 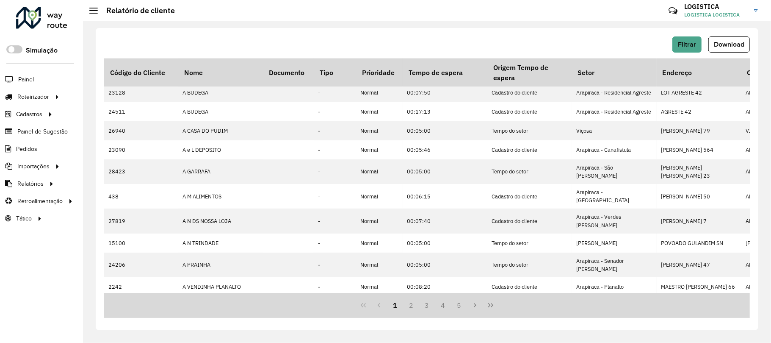 What do you see at coordinates (445, 72) in the screenshot?
I see `th: Tempo de espera` at bounding box center [445, 72].